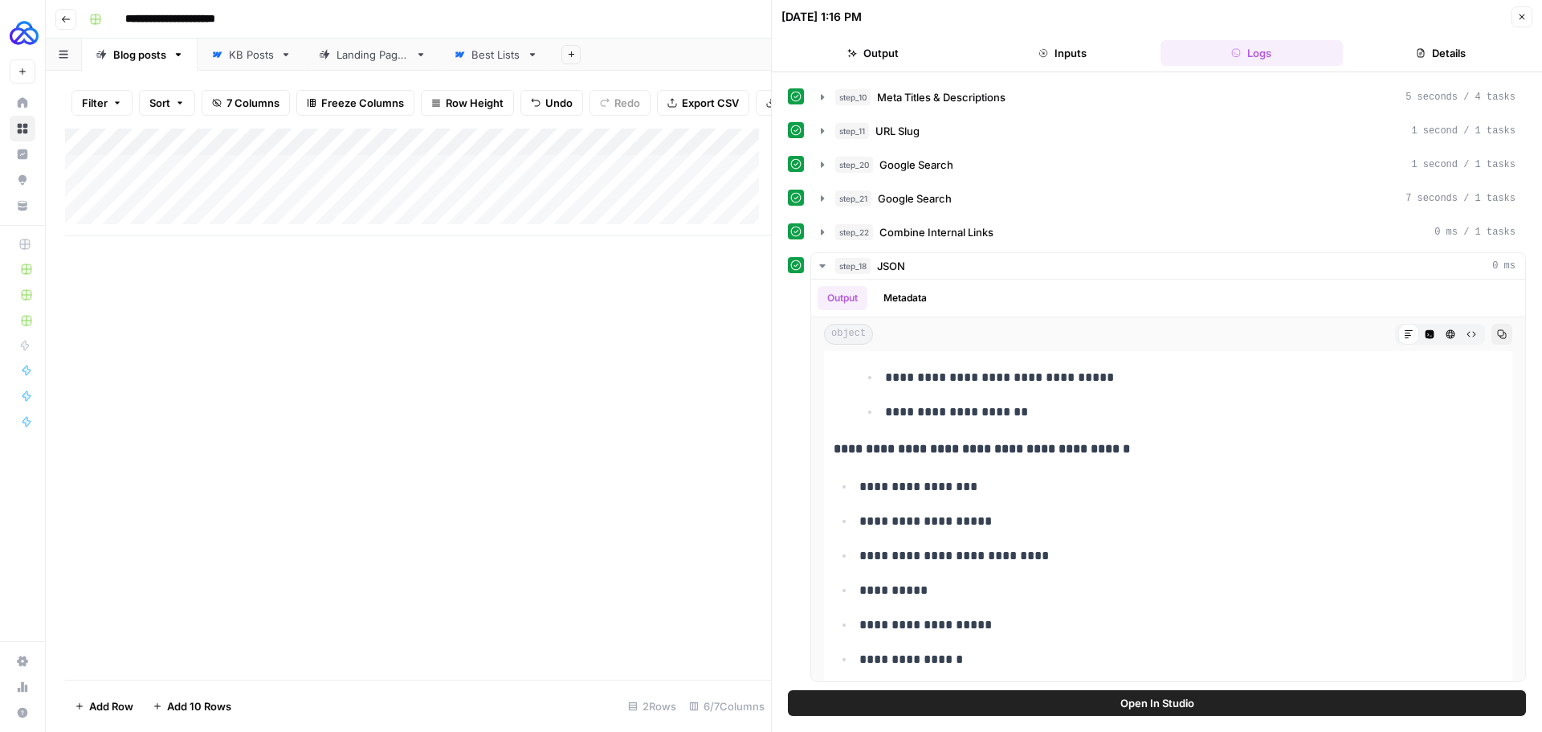 The width and height of the screenshot is (1542, 732). I want to click on div: Blog posts, so click(140, 55).